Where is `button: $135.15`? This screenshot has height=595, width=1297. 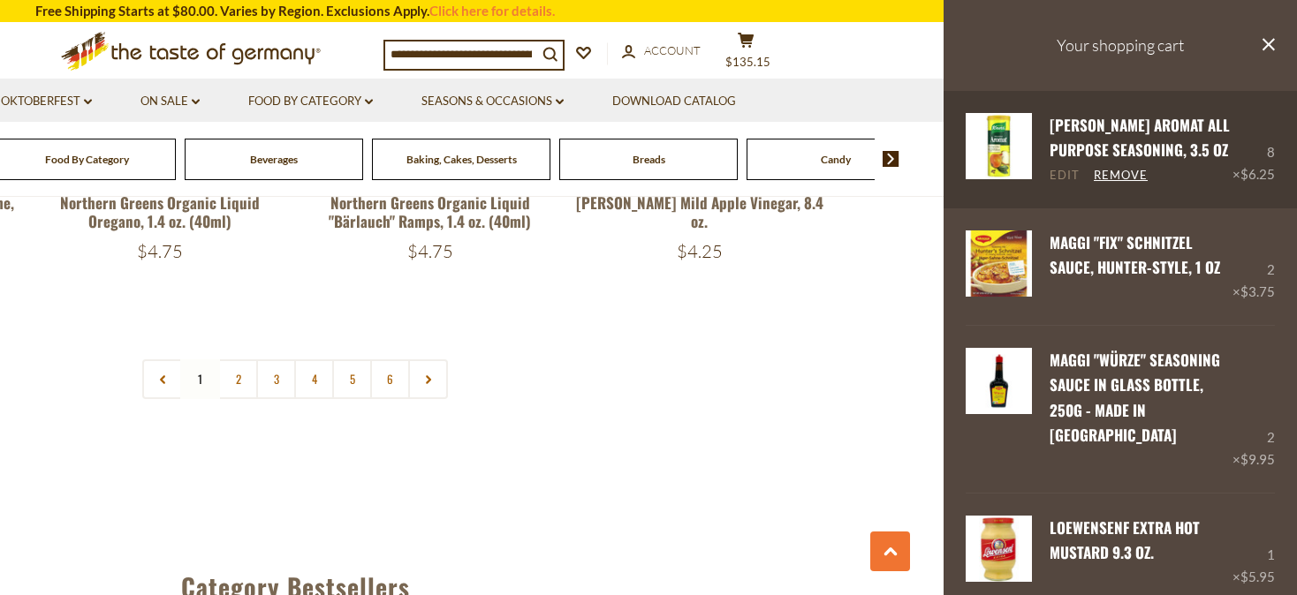 button: $135.15 is located at coordinates (745, 54).